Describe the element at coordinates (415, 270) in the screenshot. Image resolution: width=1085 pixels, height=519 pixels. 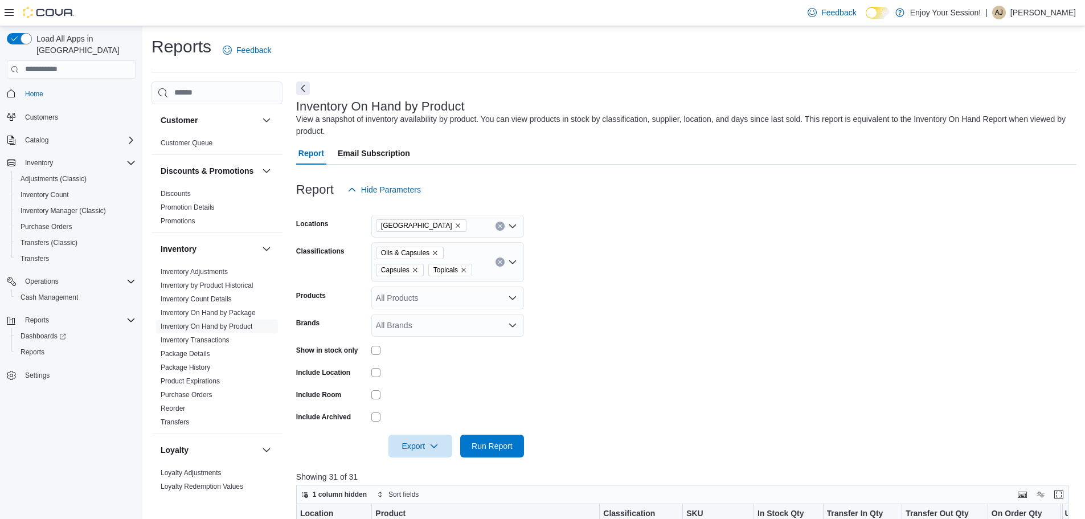
I see `button: Remove Capsules from selection in this group` at that location.